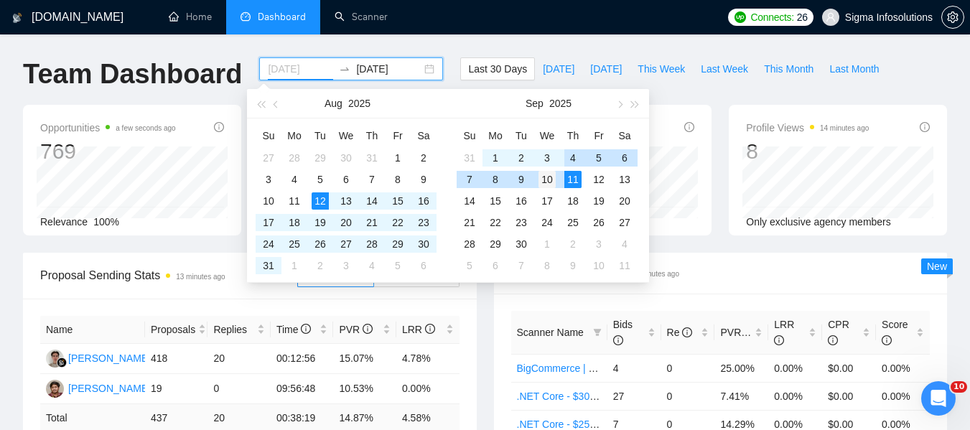 The width and height of the screenshot is (970, 430). What do you see at coordinates (573, 223) in the screenshot?
I see `td: 2025-09-25` at bounding box center [573, 223].